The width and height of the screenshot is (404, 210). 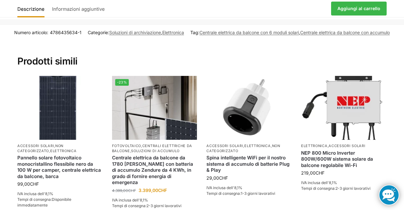 What do you see at coordinates (249, 108) in the screenshot?
I see `img: Spina intelligente WiFi per il nostro sistema di accumulo di batterie Plug & Play` at bounding box center [249, 108].